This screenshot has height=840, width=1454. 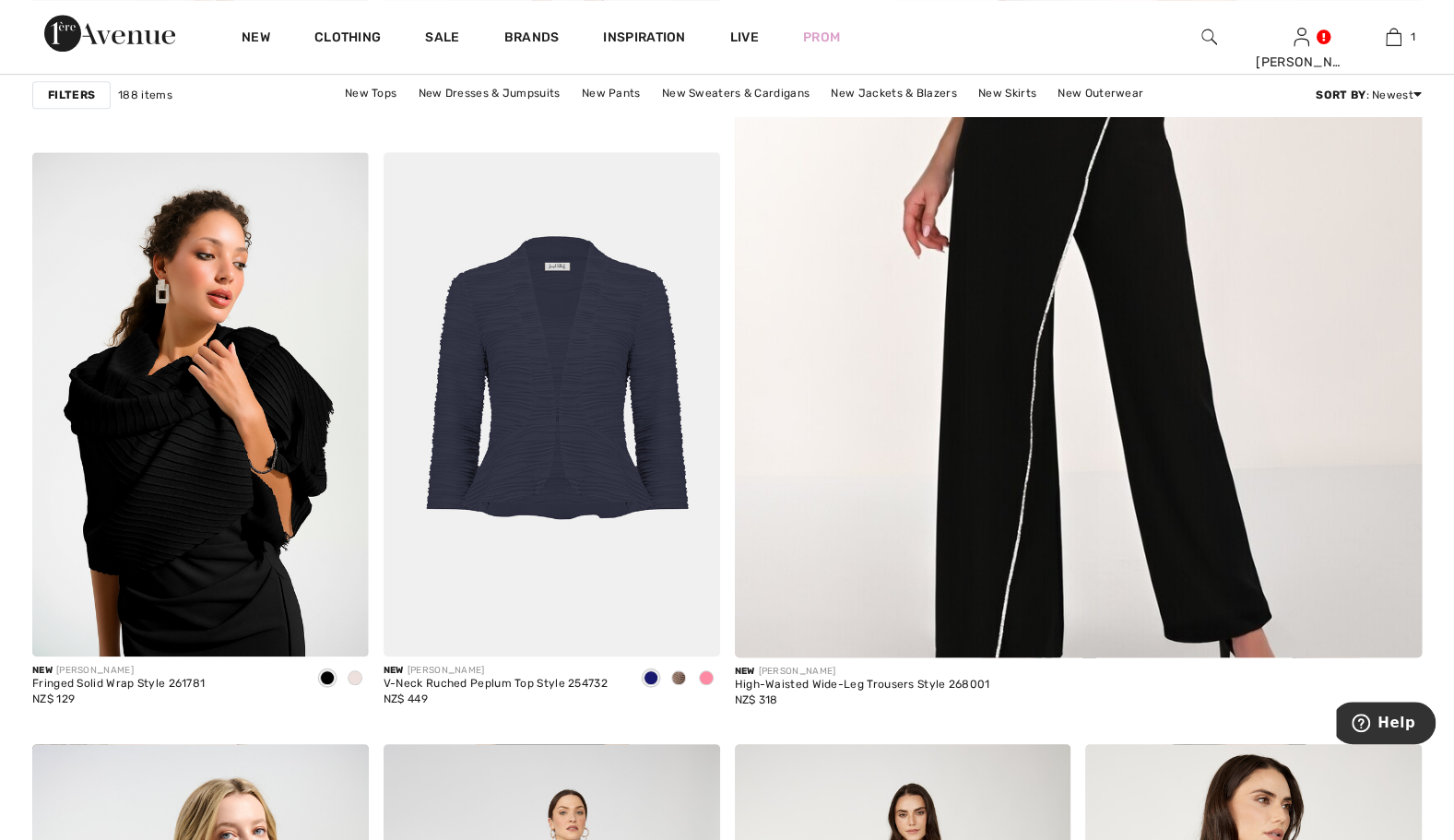 I want to click on a: New Jackets & Blazers, so click(x=893, y=94).